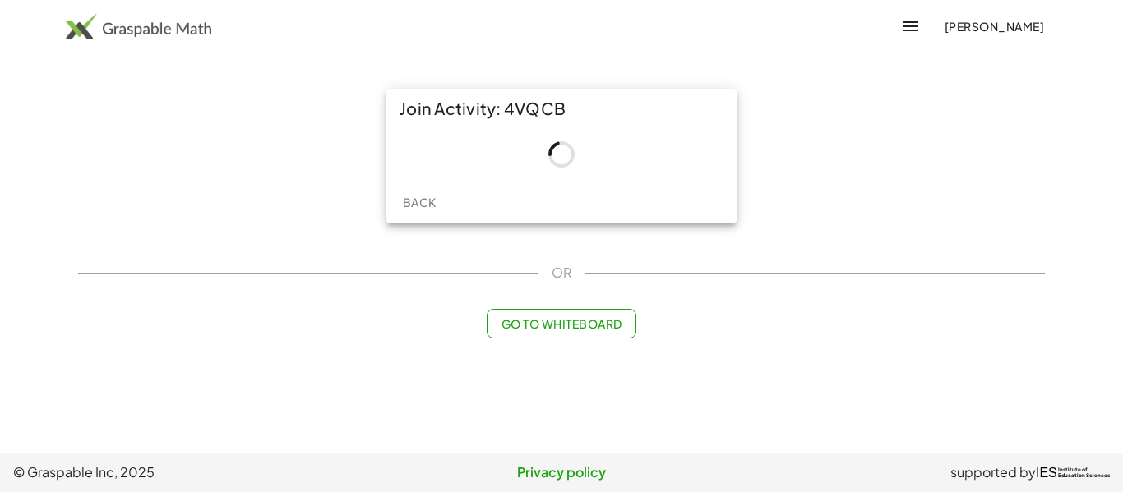  What do you see at coordinates (1073, 473) in the screenshot?
I see `a: IESInstitute ofEducation Sciences` at bounding box center [1073, 473].